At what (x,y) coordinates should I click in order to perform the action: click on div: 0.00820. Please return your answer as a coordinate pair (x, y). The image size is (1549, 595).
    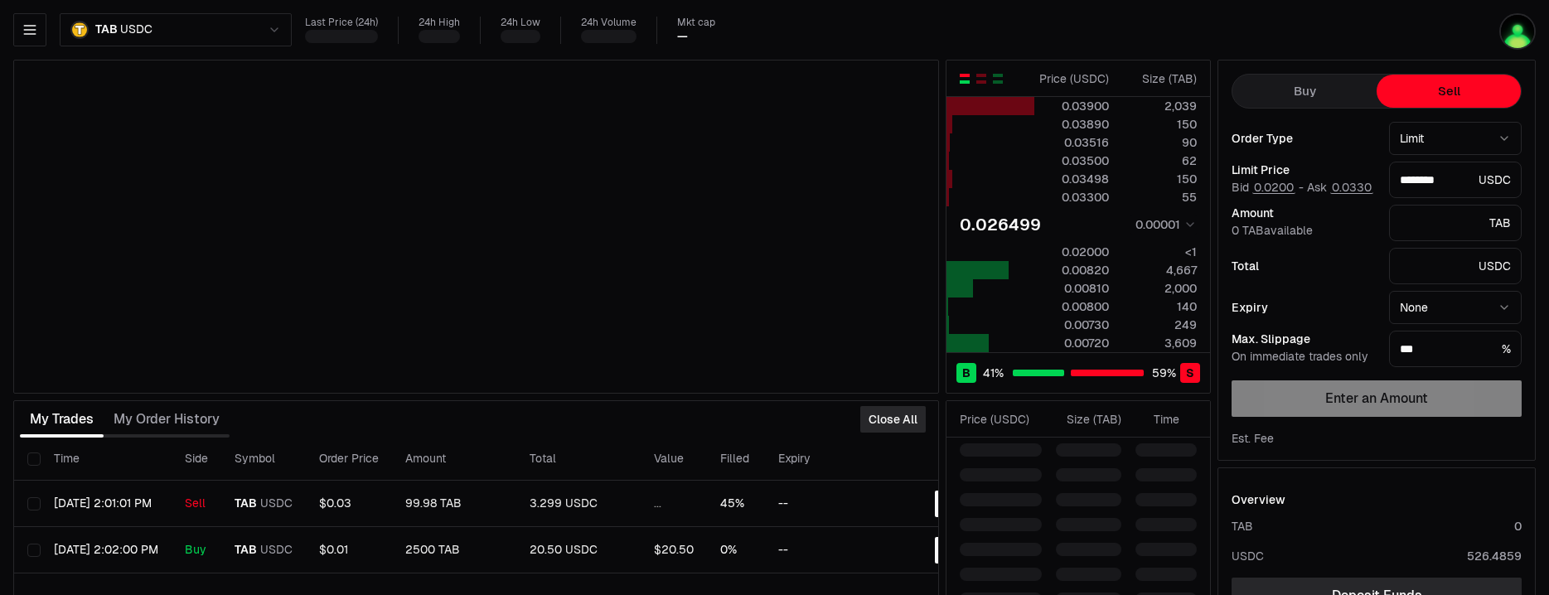
    Looking at the image, I should click on (1071, 270).